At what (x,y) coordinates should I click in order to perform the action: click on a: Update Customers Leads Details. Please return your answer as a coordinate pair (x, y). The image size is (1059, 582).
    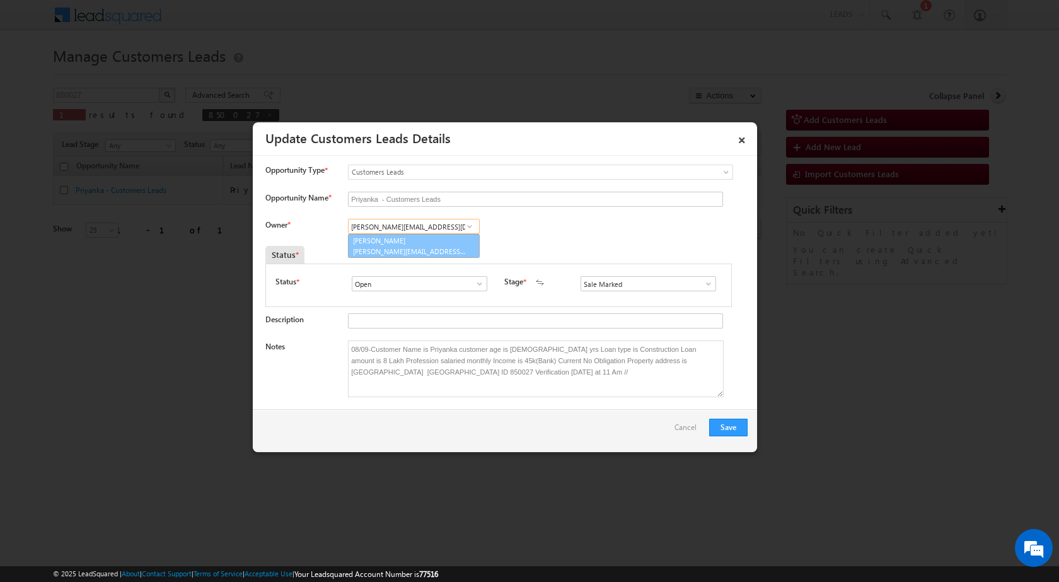
    Looking at the image, I should click on (358, 137).